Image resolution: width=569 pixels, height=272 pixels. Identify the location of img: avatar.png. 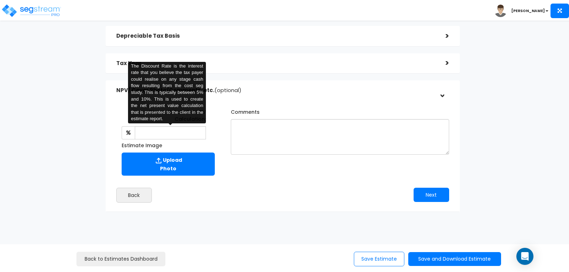
(501, 11).